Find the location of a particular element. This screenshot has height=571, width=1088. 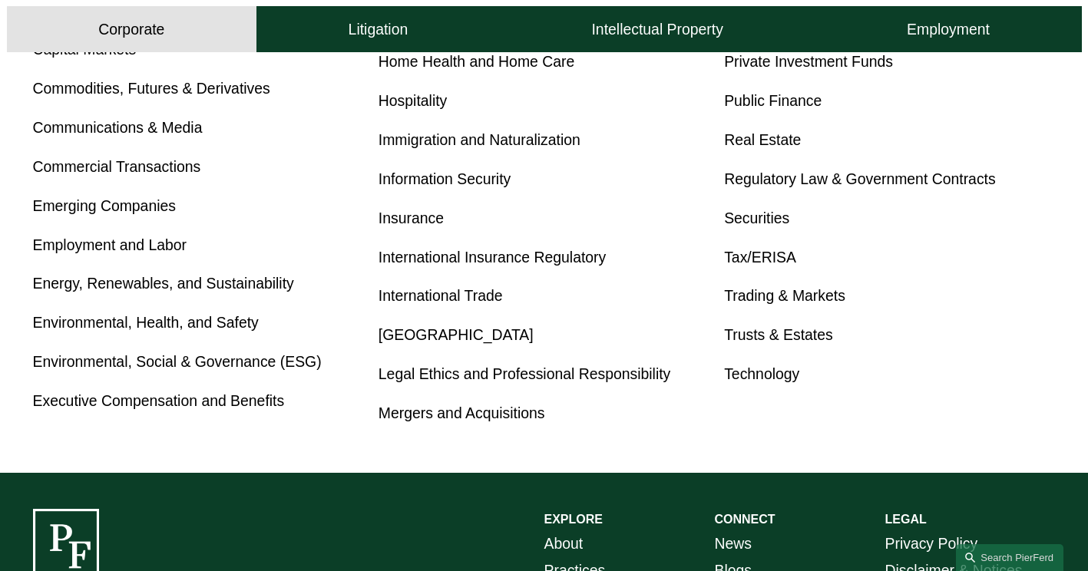

h4: Intellectual Property is located at coordinates (656, 29).